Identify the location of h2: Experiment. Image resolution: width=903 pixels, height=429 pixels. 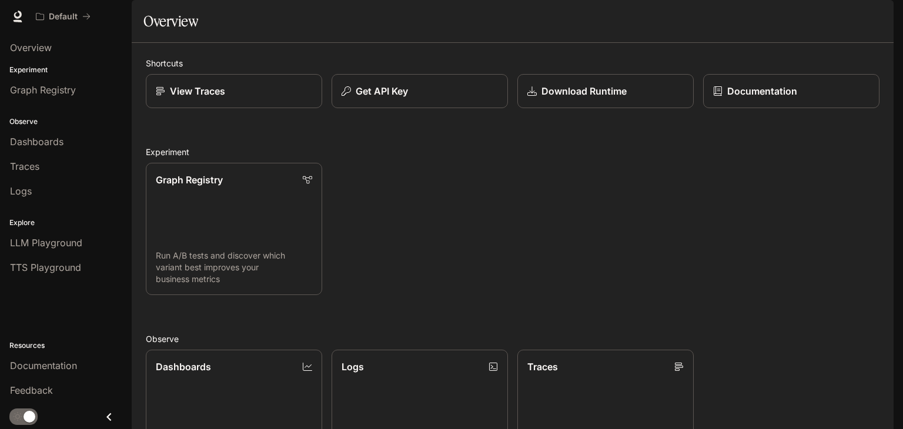
(513, 152).